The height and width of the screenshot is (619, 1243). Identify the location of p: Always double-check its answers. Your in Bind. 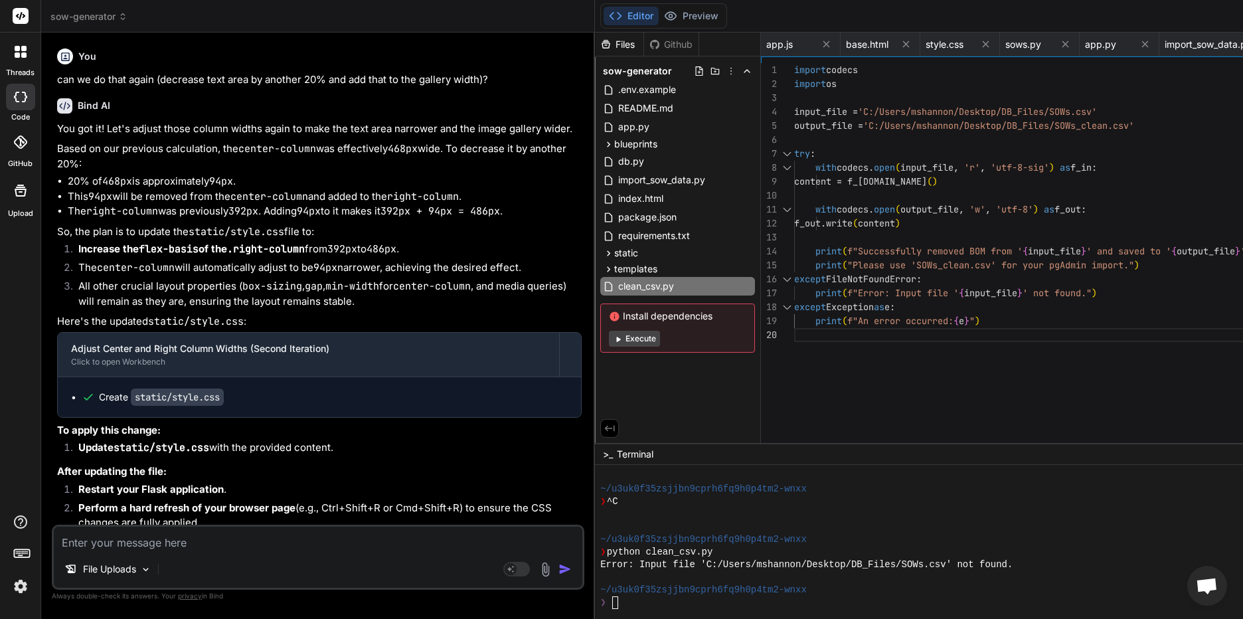
(318, 596).